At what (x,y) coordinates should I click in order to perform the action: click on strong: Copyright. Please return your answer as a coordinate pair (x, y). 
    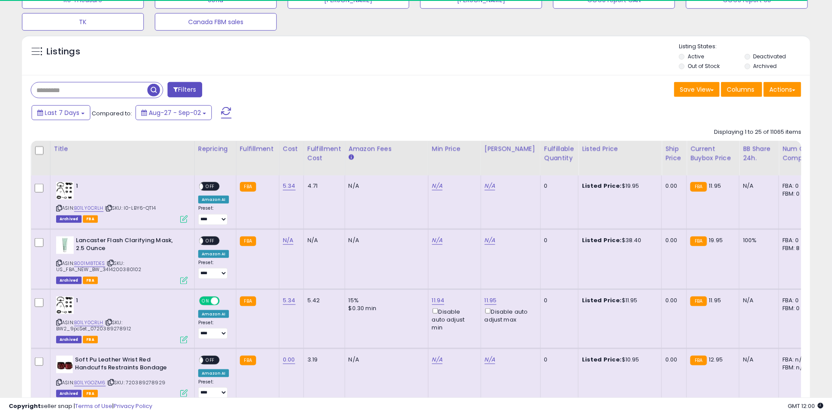
    Looking at the image, I should click on (25, 406).